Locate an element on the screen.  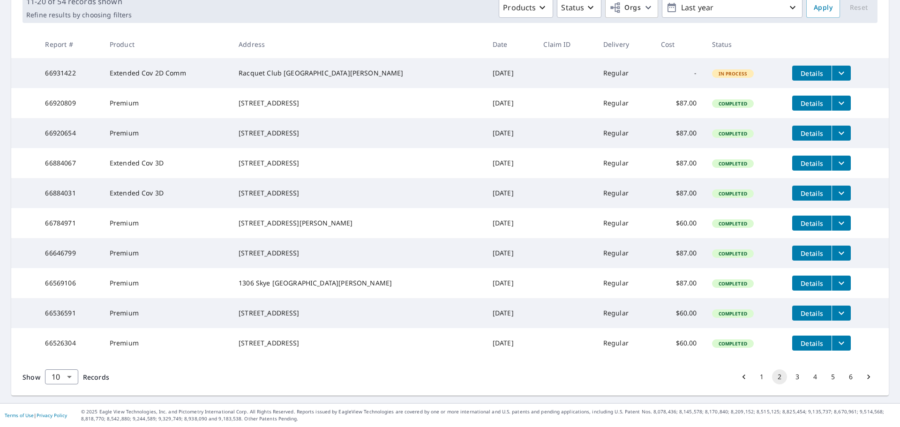
button: detailsBtn-66569106 is located at coordinates (812, 283).